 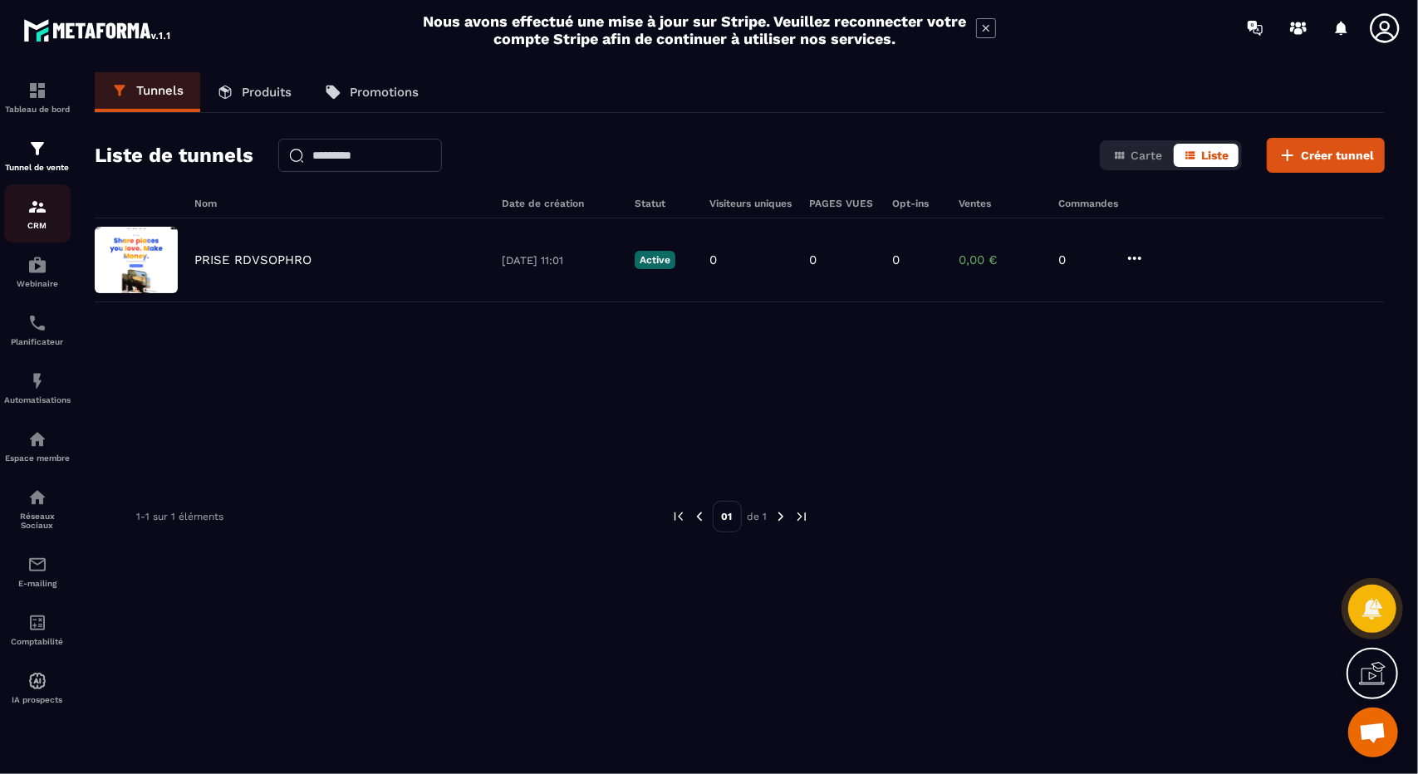 I want to click on p: Tunnels, so click(x=159, y=91).